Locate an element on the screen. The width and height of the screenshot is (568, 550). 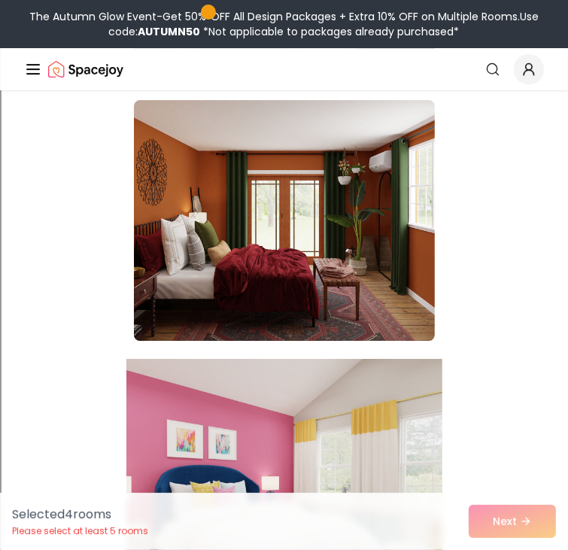
span: *Not applicable to packages already purchased* is located at coordinates (330, 32).